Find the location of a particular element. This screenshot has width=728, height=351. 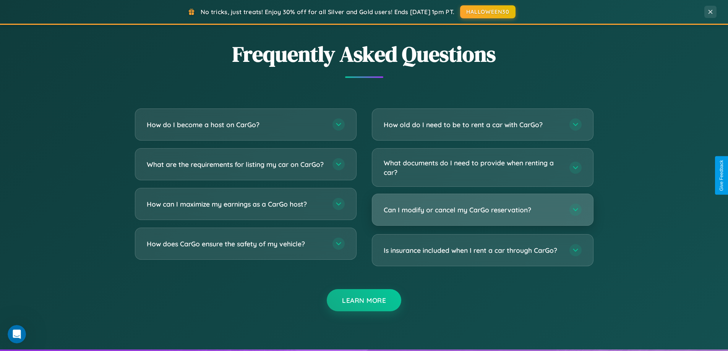

button: HALLOWEEN30 is located at coordinates (488, 12).